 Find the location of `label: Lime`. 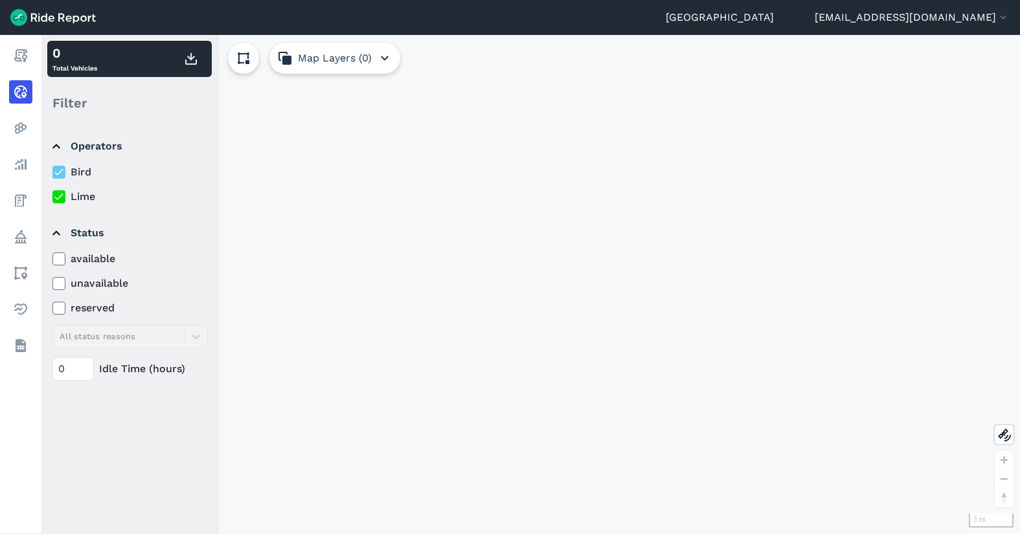

label: Lime is located at coordinates (130, 197).